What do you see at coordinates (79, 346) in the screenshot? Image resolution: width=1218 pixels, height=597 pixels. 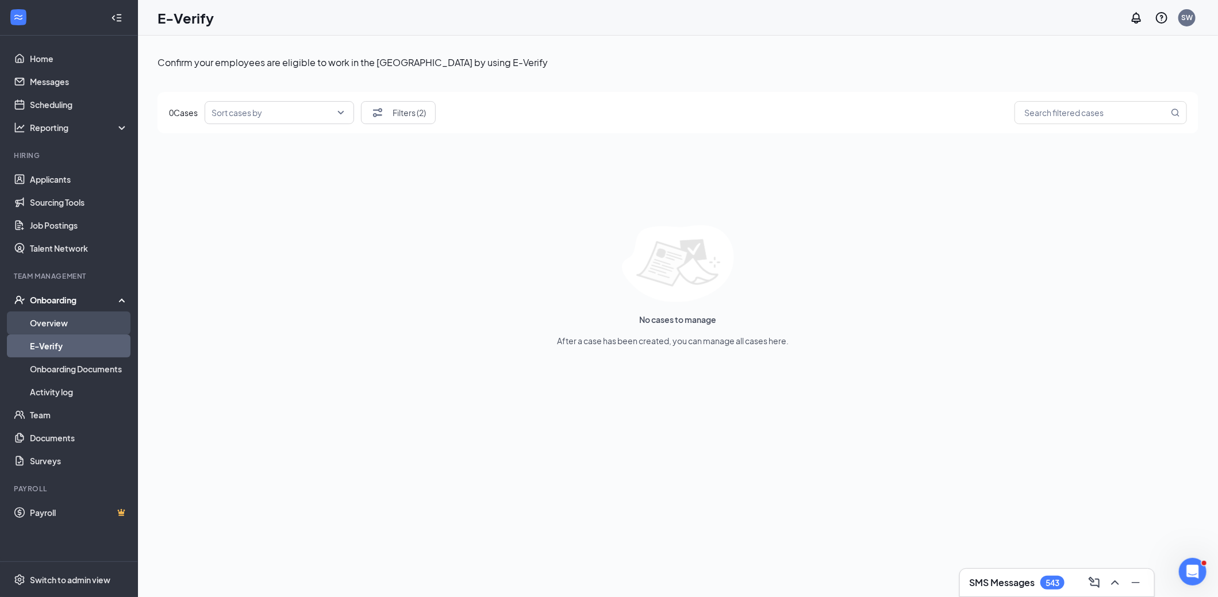 I see `a: E-Verify` at bounding box center [79, 346].